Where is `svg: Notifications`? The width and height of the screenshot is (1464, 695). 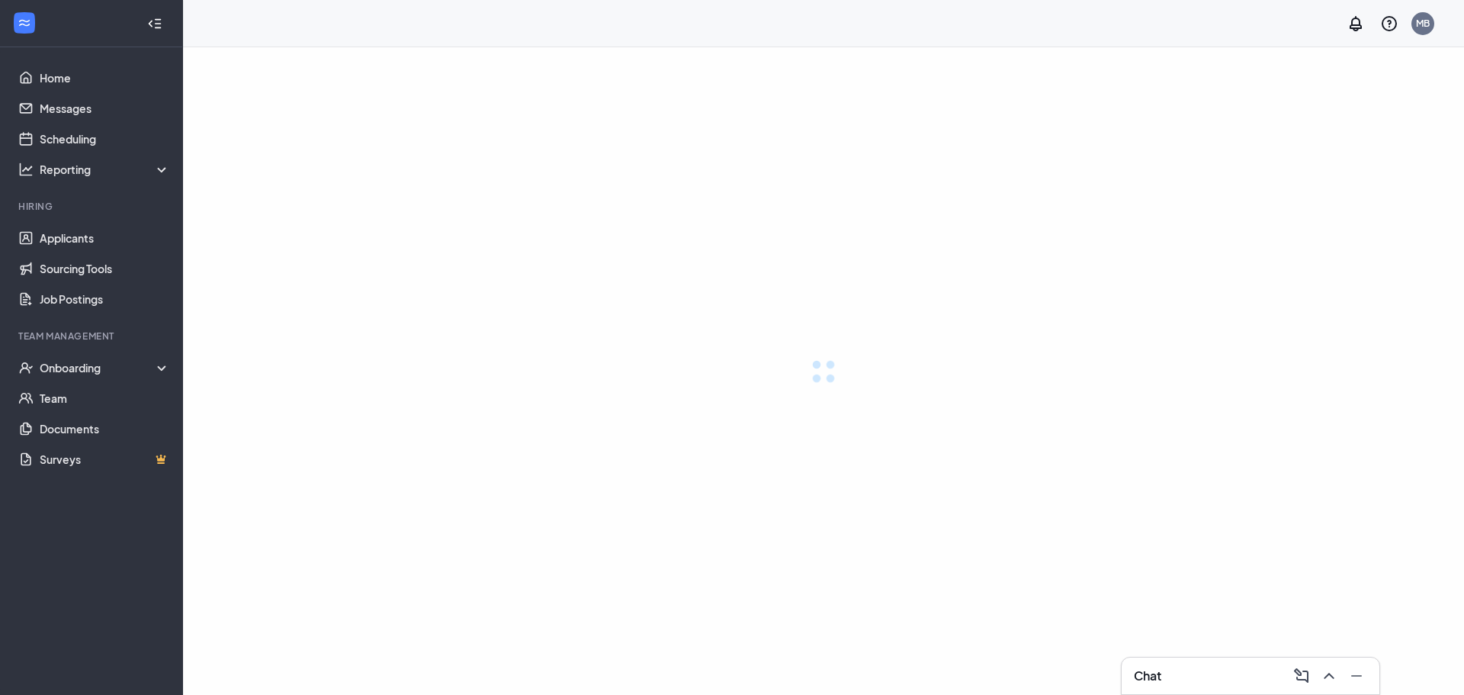 svg: Notifications is located at coordinates (1356, 24).